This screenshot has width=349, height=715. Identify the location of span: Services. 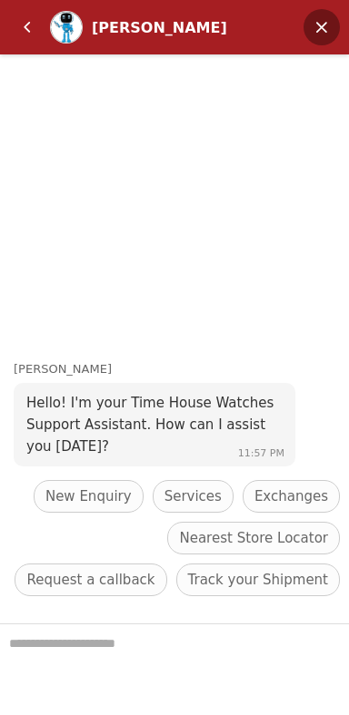
(192, 496).